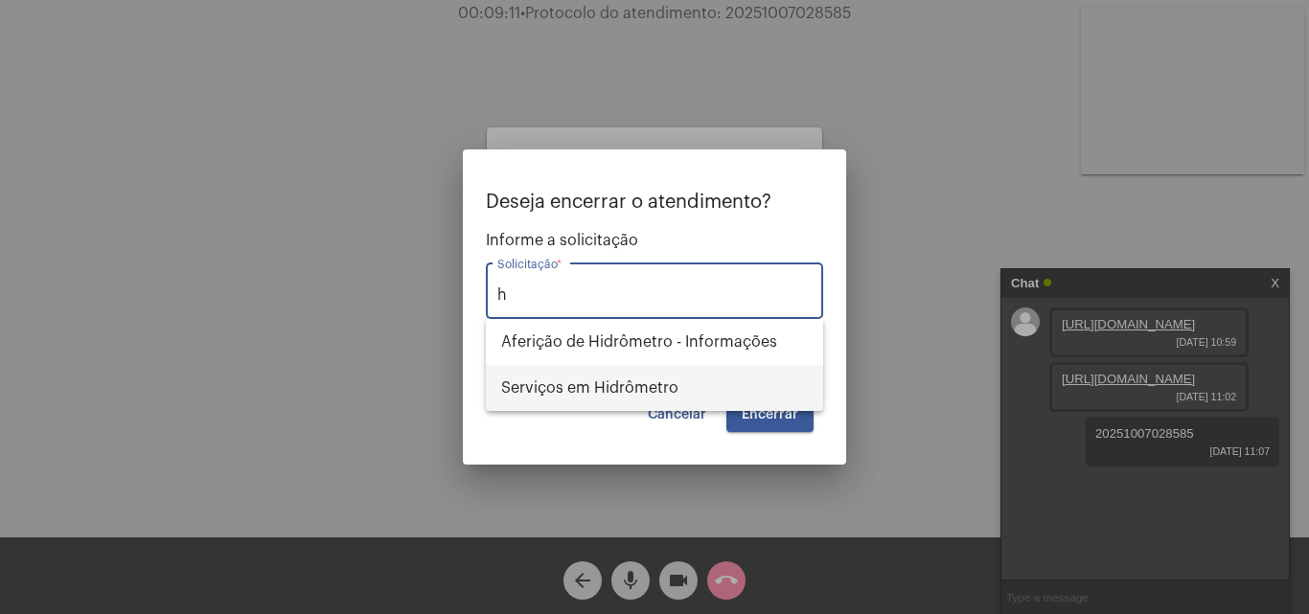  What do you see at coordinates (655, 202) in the screenshot?
I see `p: Deseja encerrar o atendimento?` at bounding box center [655, 202].